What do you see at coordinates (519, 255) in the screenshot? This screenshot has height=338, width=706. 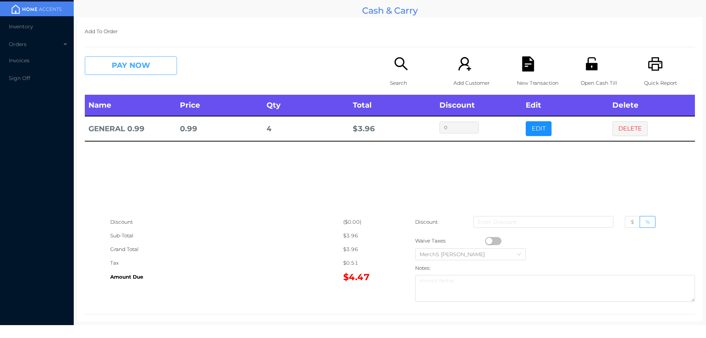 I see `i: icon: down` at bounding box center [519, 255].